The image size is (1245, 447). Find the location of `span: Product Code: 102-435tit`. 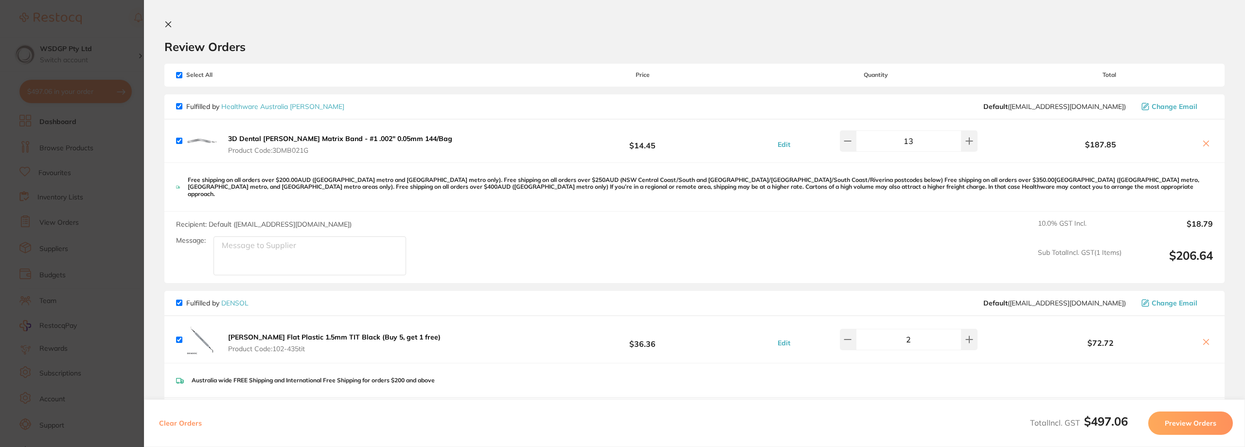

span: Product Code: 102-435tit is located at coordinates (334, 349).